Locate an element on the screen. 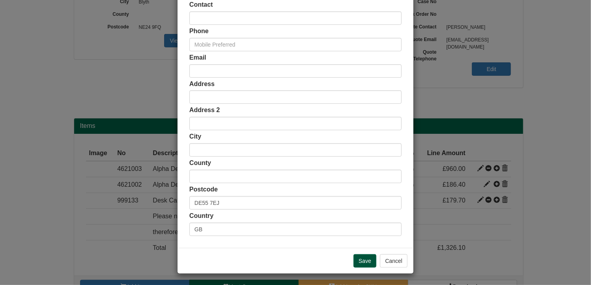  label: Address is located at coordinates (202, 84).